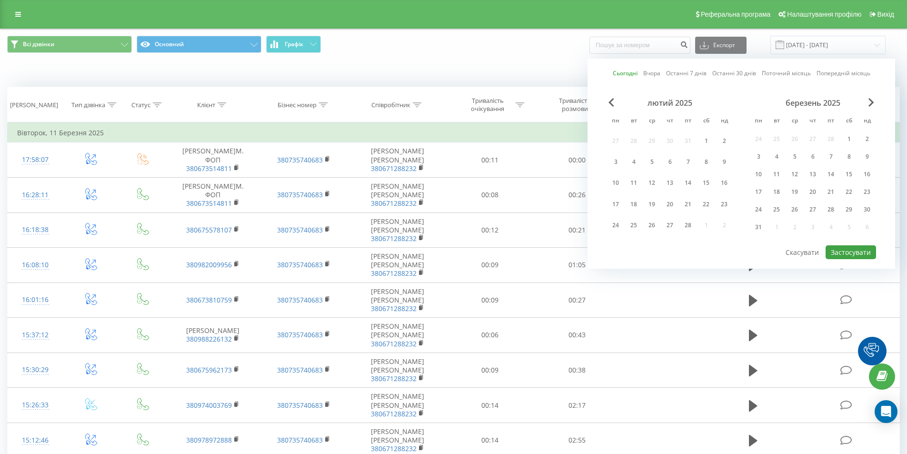 The height and width of the screenshot is (454, 907). Describe the element at coordinates (795, 209) in the screenshot. I see `div: ср 26 бер 2025 р.` at that location.